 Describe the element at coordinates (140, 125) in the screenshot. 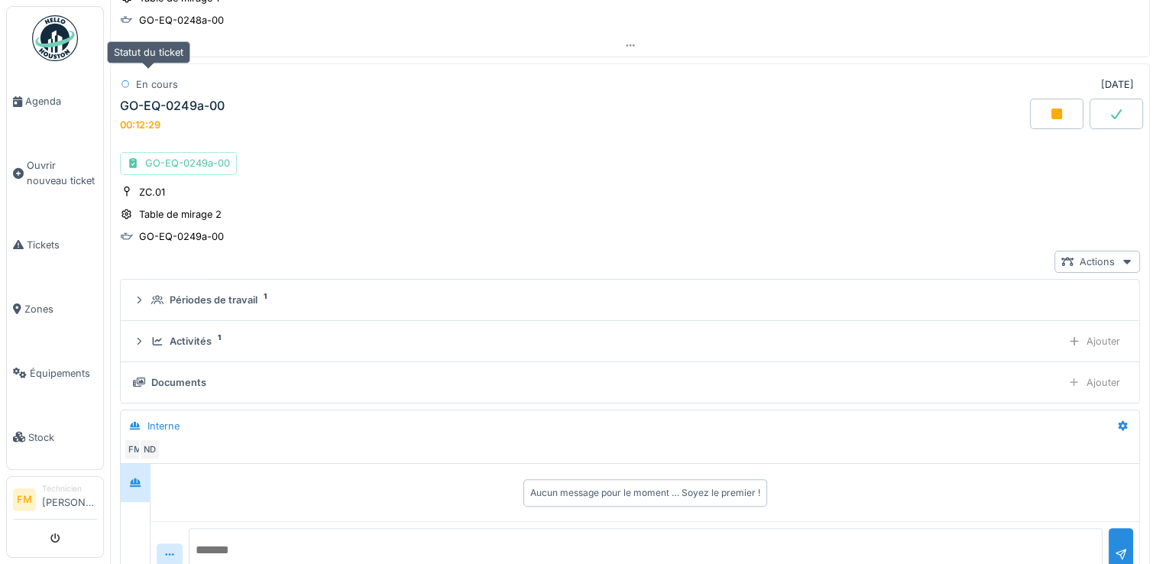

I see `div: 00:12:29` at that location.